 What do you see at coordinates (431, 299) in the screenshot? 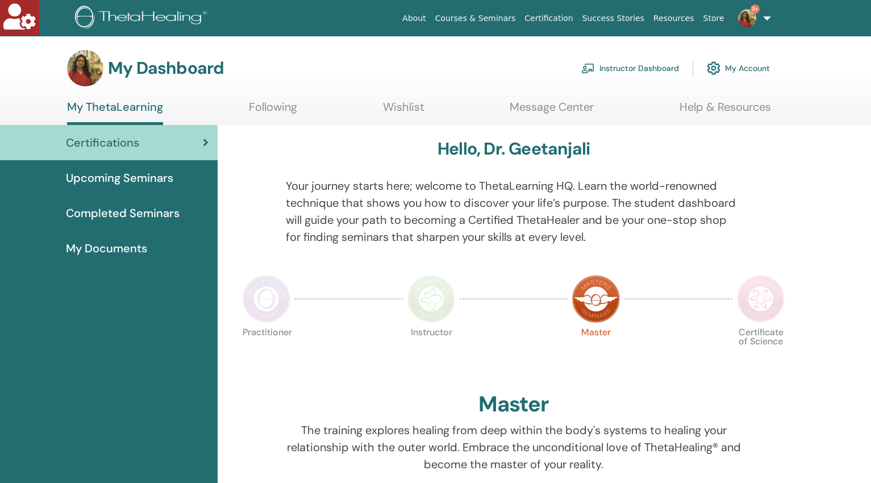
I see `img: Instructor` at bounding box center [431, 299].